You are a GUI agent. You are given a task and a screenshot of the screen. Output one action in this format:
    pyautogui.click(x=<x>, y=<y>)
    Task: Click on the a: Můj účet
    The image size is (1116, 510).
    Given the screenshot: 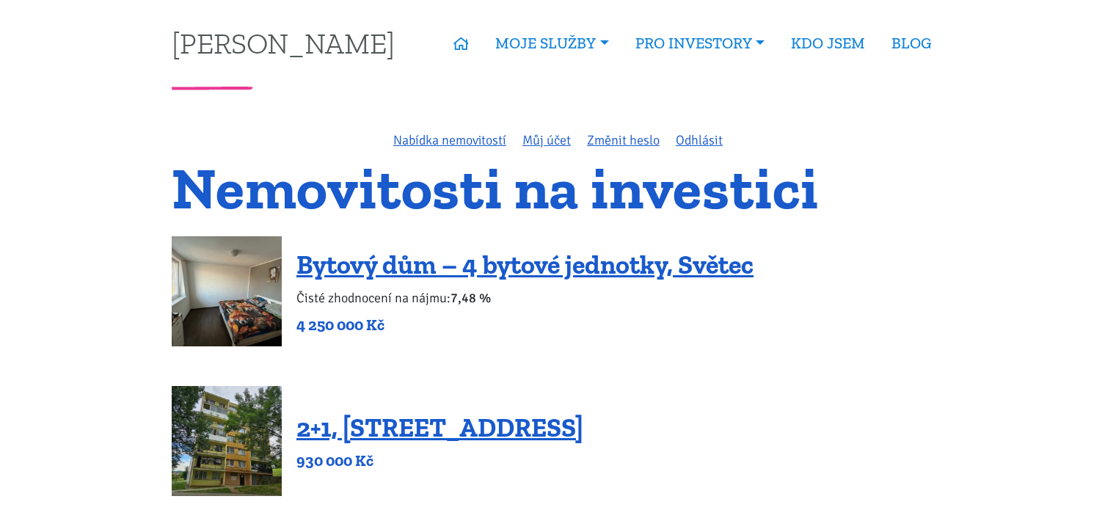 What is the action you would take?
    pyautogui.click(x=547, y=140)
    